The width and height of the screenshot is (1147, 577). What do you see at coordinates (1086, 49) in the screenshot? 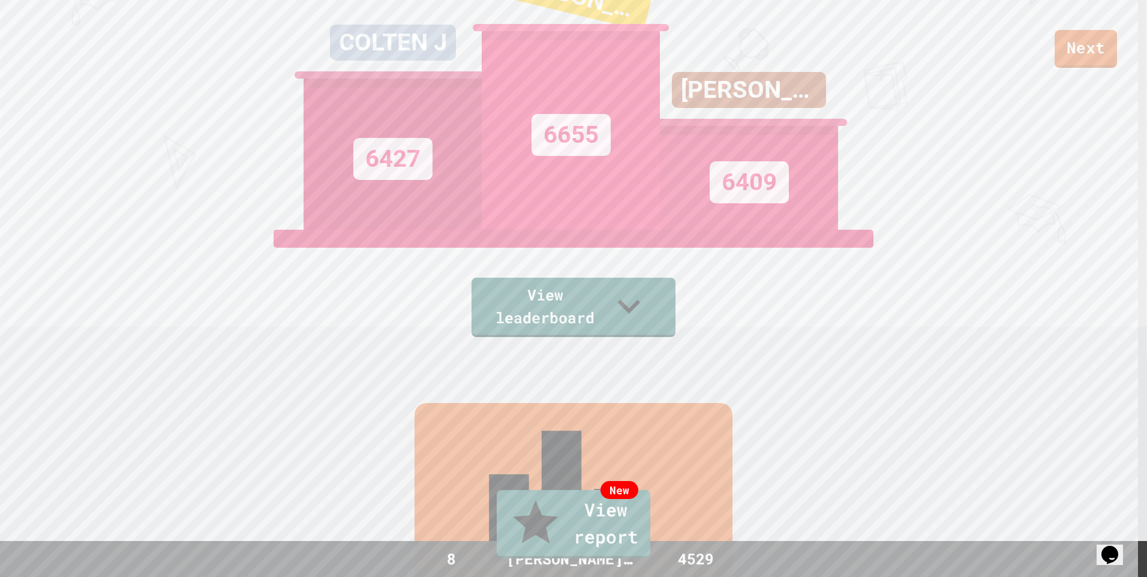
I see `a: Next` at bounding box center [1086, 49].